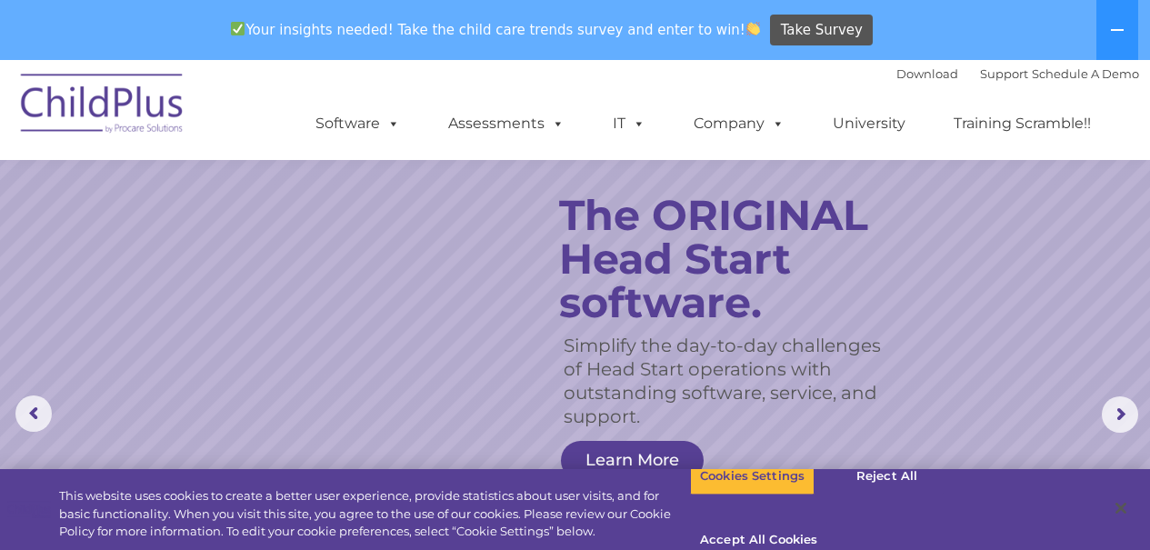  I want to click on button: Cookies Settings, so click(752, 477).